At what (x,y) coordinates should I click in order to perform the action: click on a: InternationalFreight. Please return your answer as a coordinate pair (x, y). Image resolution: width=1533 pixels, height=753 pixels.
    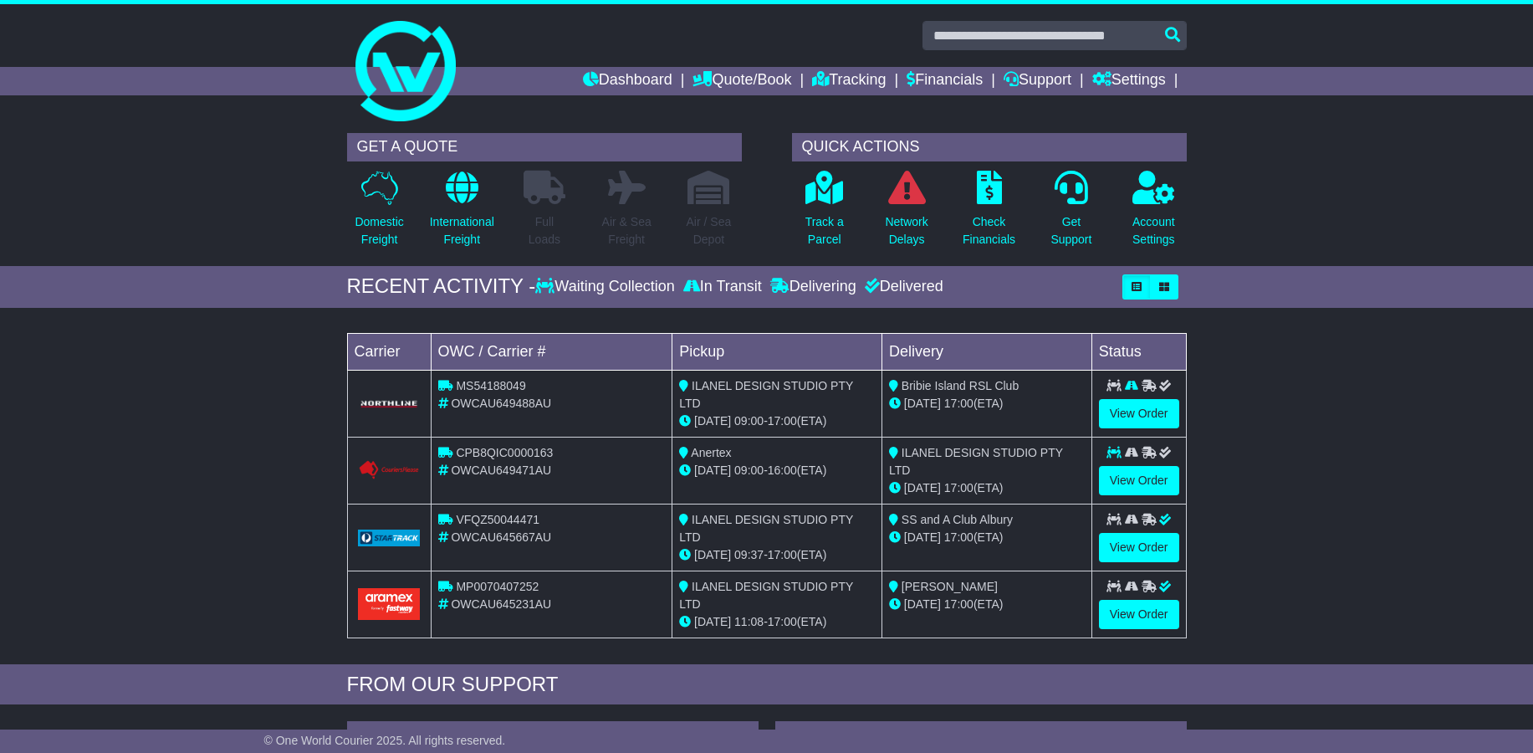
    Looking at the image, I should click on (462, 213).